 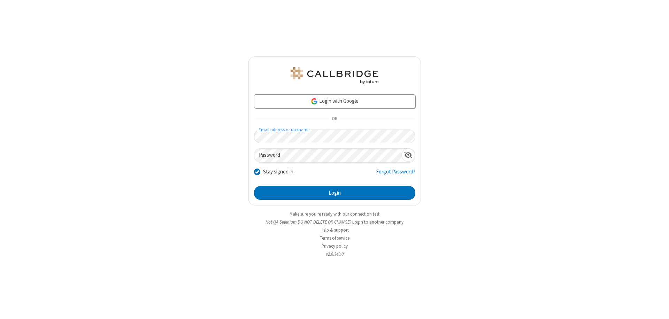 I want to click on li: v2.6.349.0, so click(x=335, y=254).